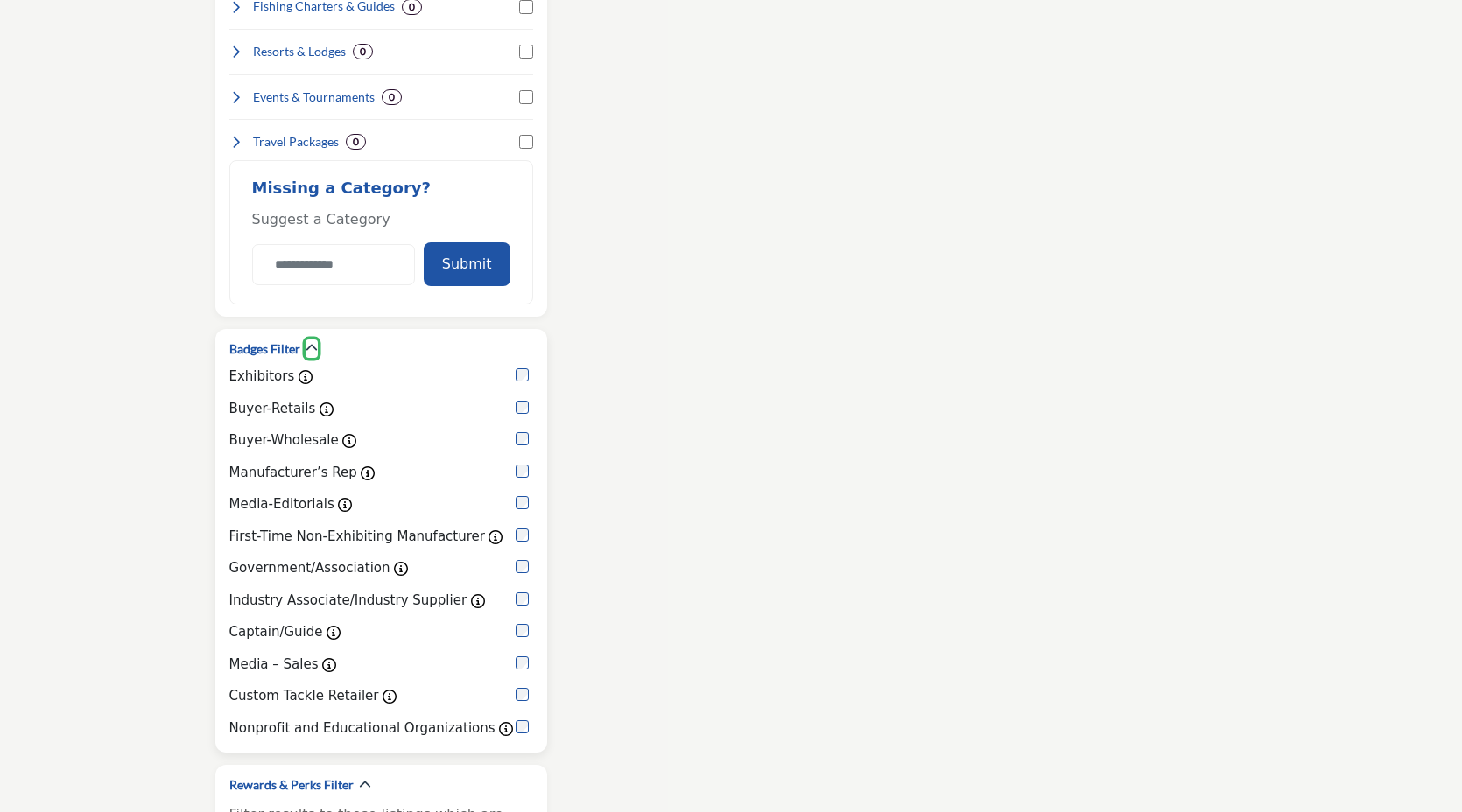 This screenshot has height=812, width=1462. Describe the element at coordinates (264, 349) in the screenshot. I see `h2: Badges Filter` at that location.